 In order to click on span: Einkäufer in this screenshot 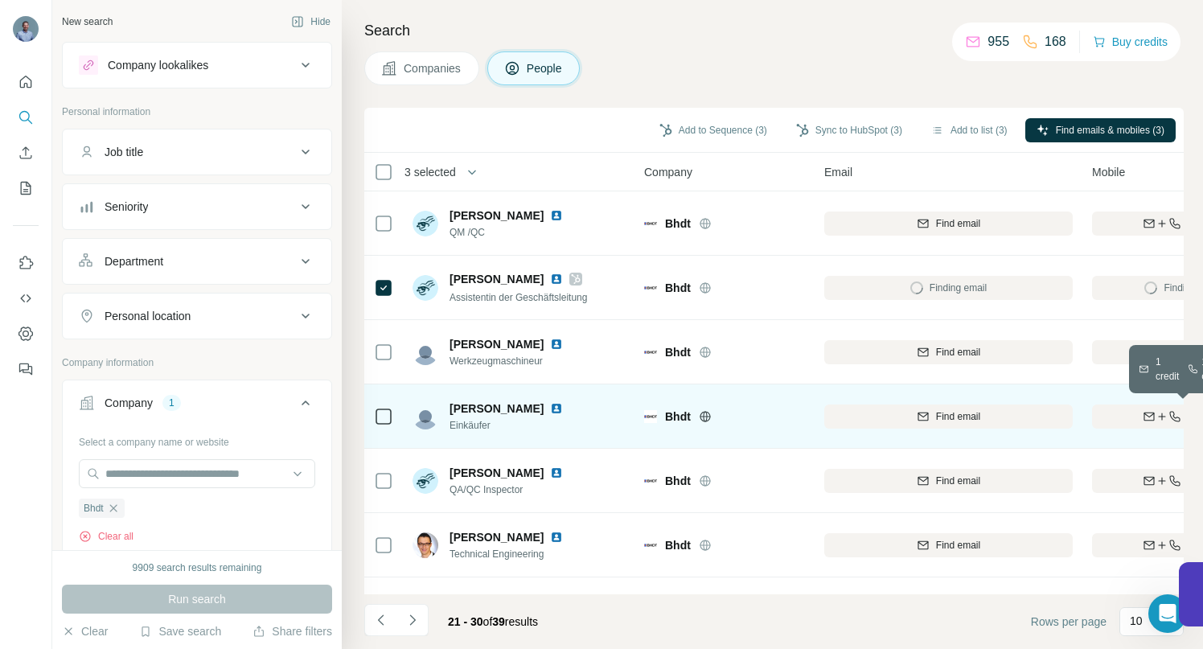, I will do `click(509, 426)`.